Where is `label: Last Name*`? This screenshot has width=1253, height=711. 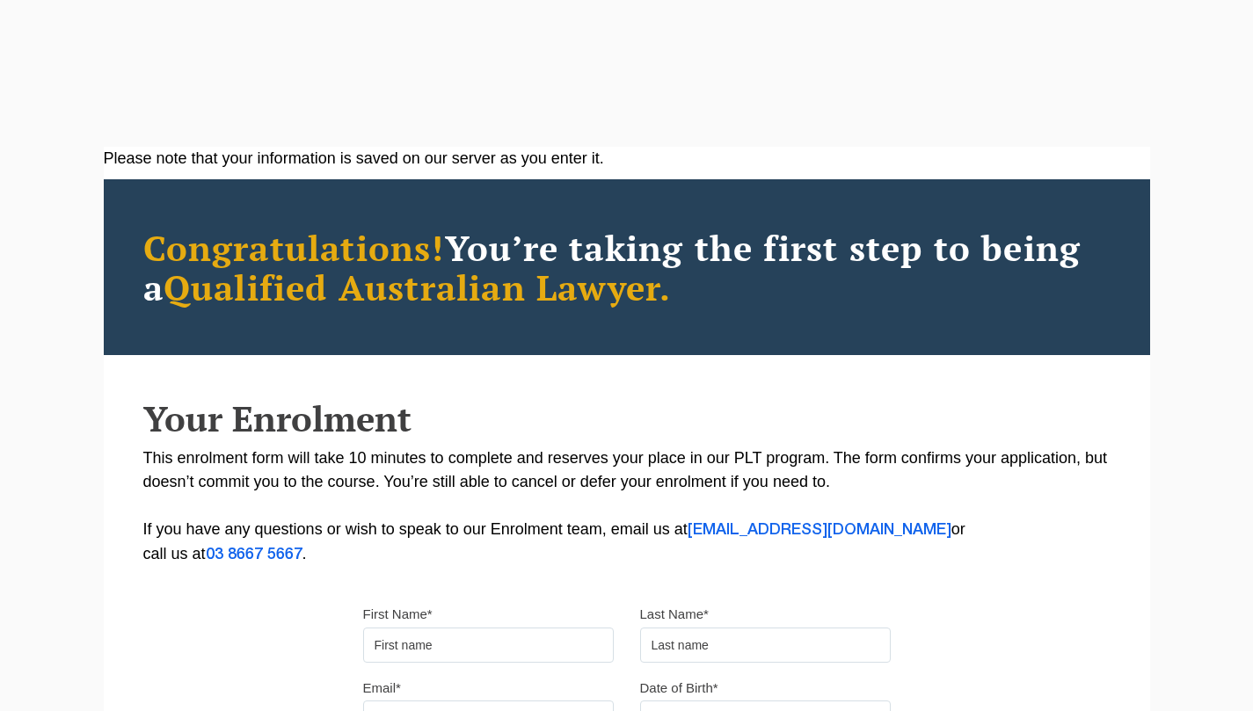
label: Last Name* is located at coordinates (674, 614).